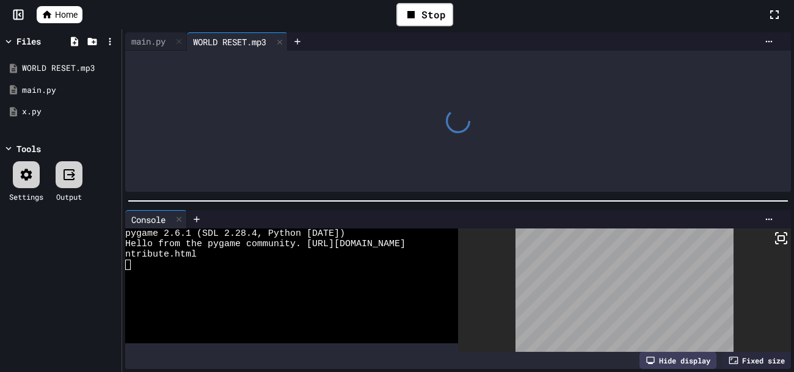 The height and width of the screenshot is (372, 794). I want to click on div: Output, so click(69, 197).